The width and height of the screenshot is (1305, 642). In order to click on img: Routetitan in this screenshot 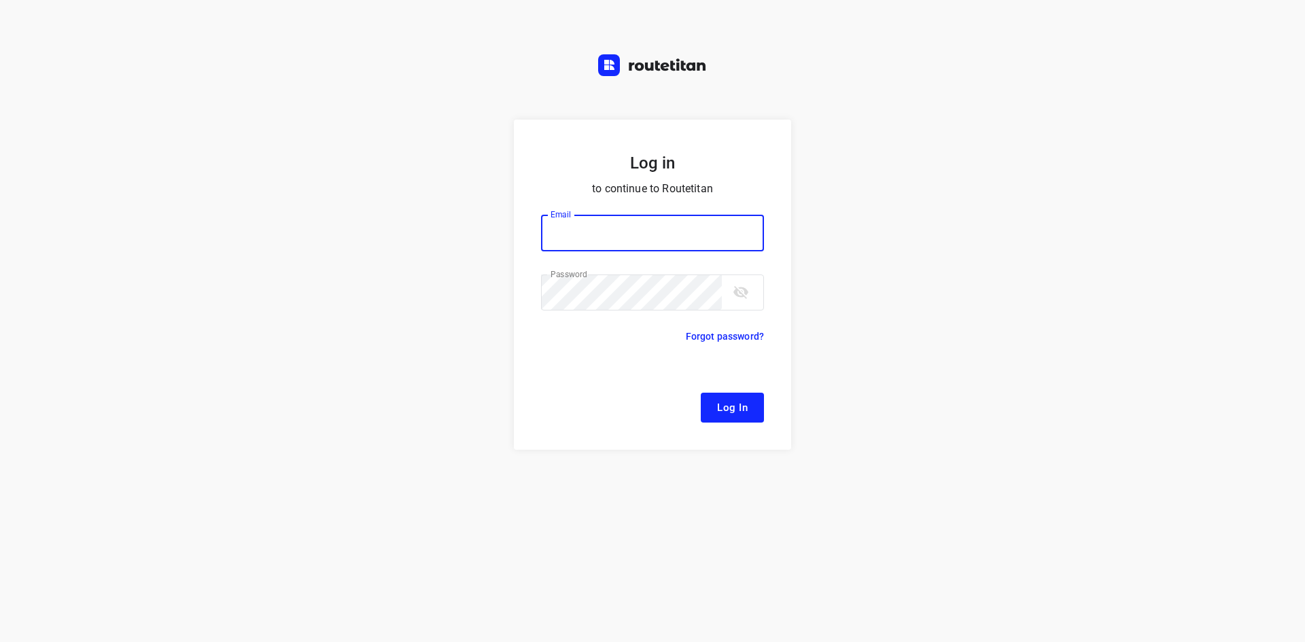, I will do `click(653, 65)`.